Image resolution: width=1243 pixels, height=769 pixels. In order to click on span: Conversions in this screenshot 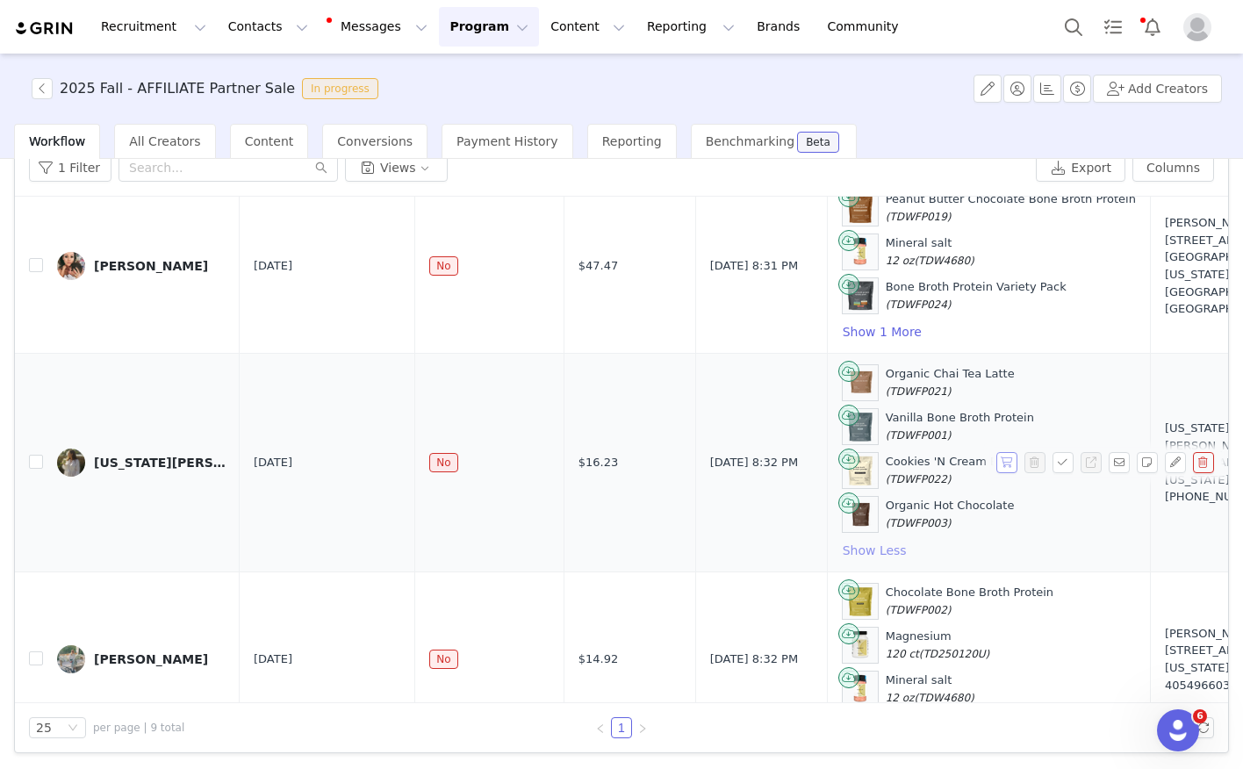, I will do `click(375, 141)`.